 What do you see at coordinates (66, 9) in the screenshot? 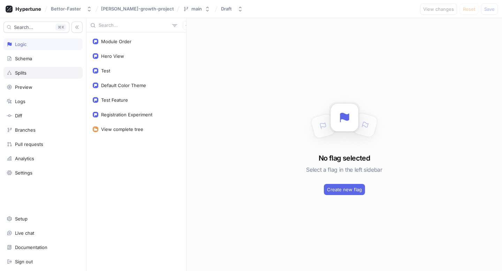
I see `div: Bettor-Faster` at bounding box center [66, 9].